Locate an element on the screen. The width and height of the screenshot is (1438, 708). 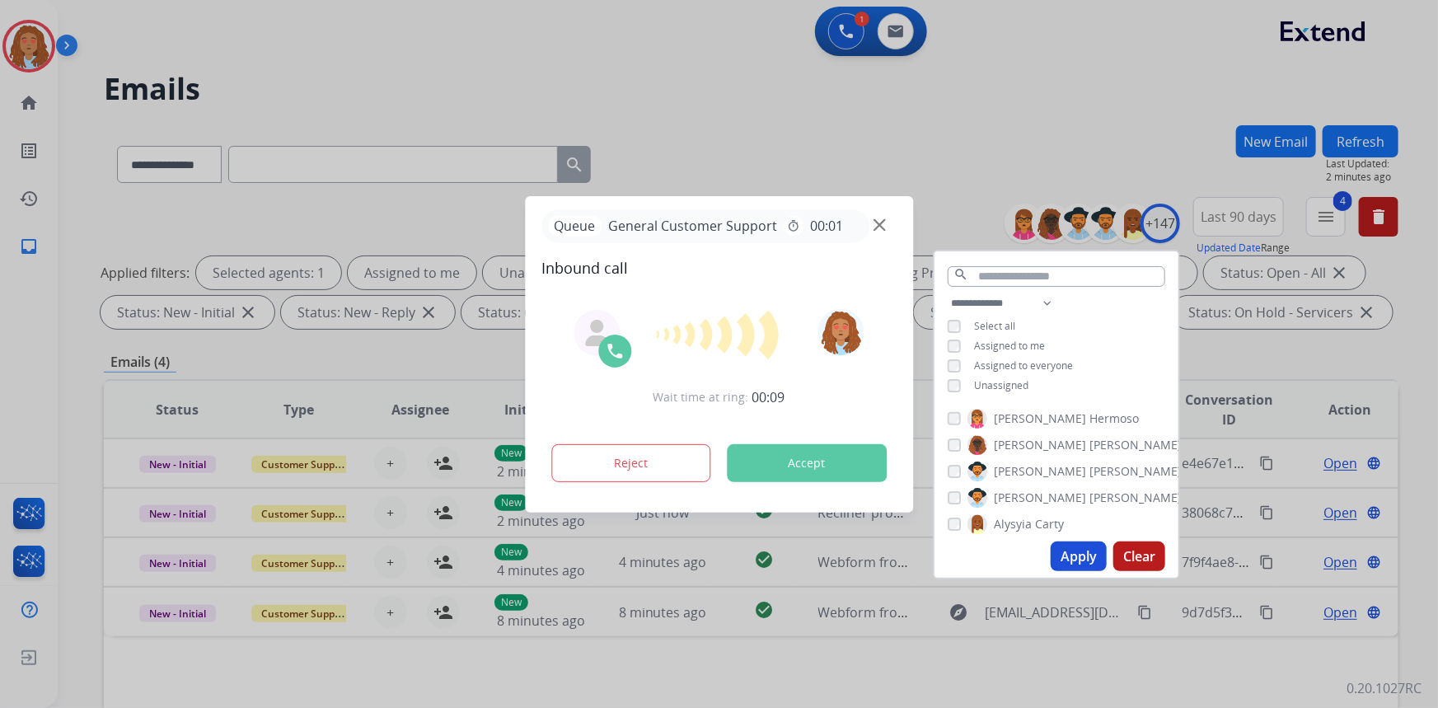
mat-icon: timer is located at coordinates (794, 226).